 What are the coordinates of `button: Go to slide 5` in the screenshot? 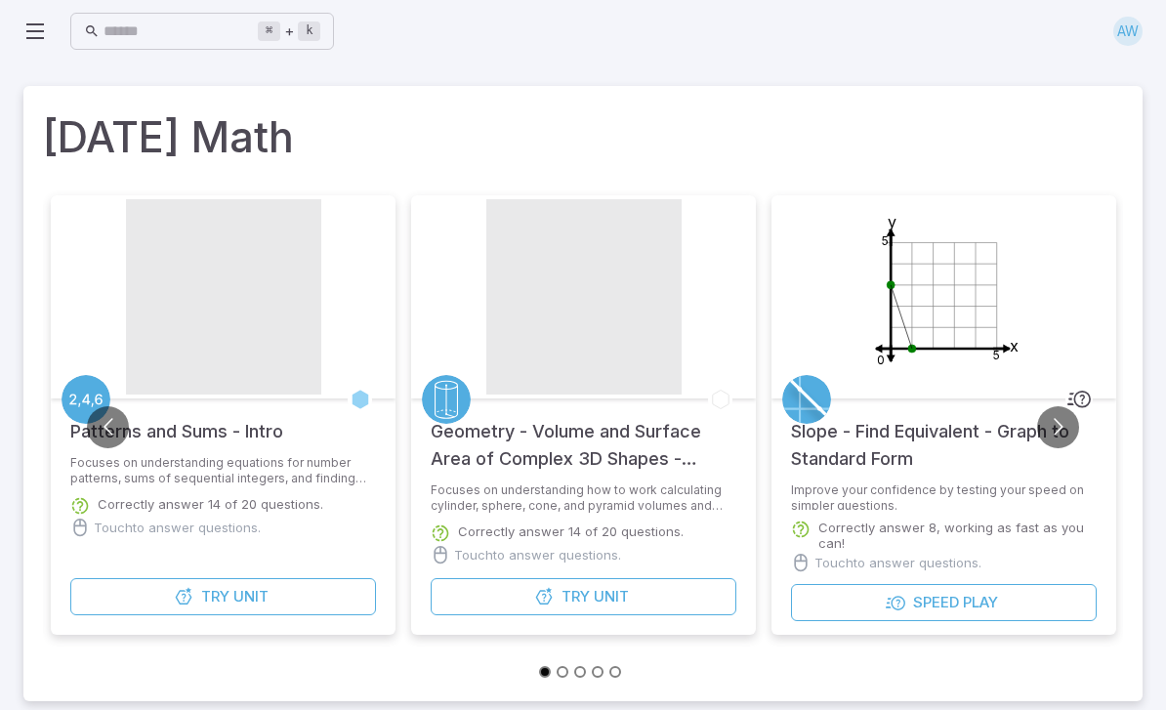 It's located at (615, 672).